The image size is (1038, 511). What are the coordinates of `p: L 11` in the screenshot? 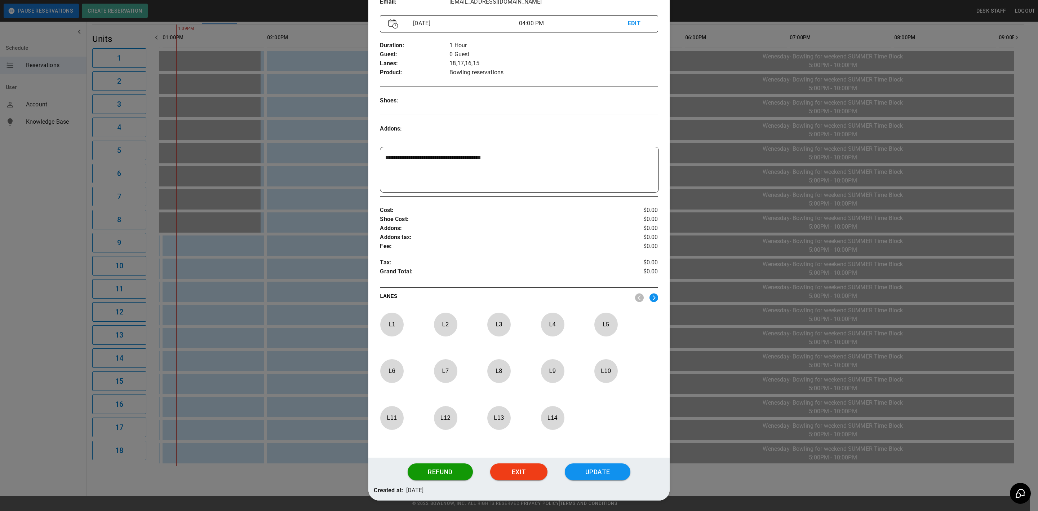 It's located at (392, 418).